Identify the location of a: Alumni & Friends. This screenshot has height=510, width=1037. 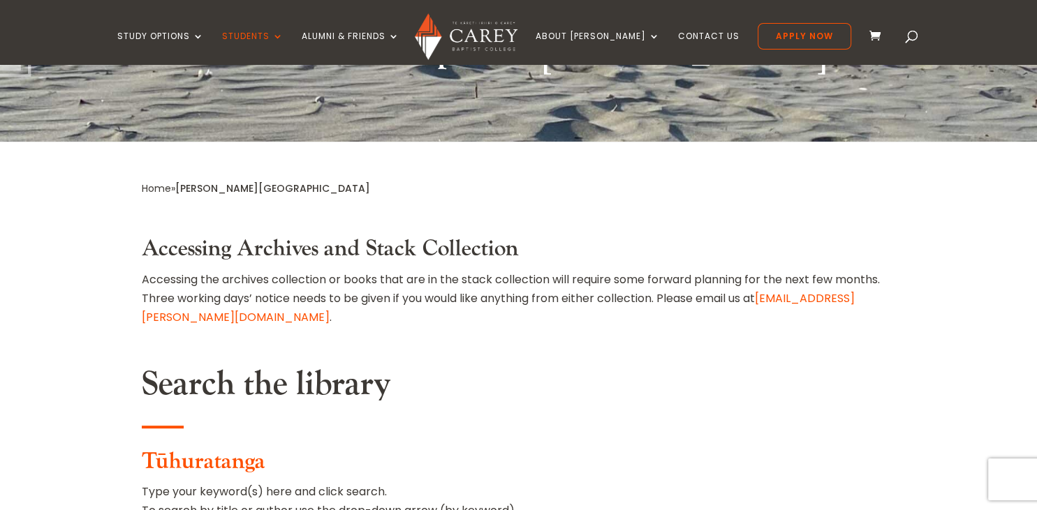
(350, 47).